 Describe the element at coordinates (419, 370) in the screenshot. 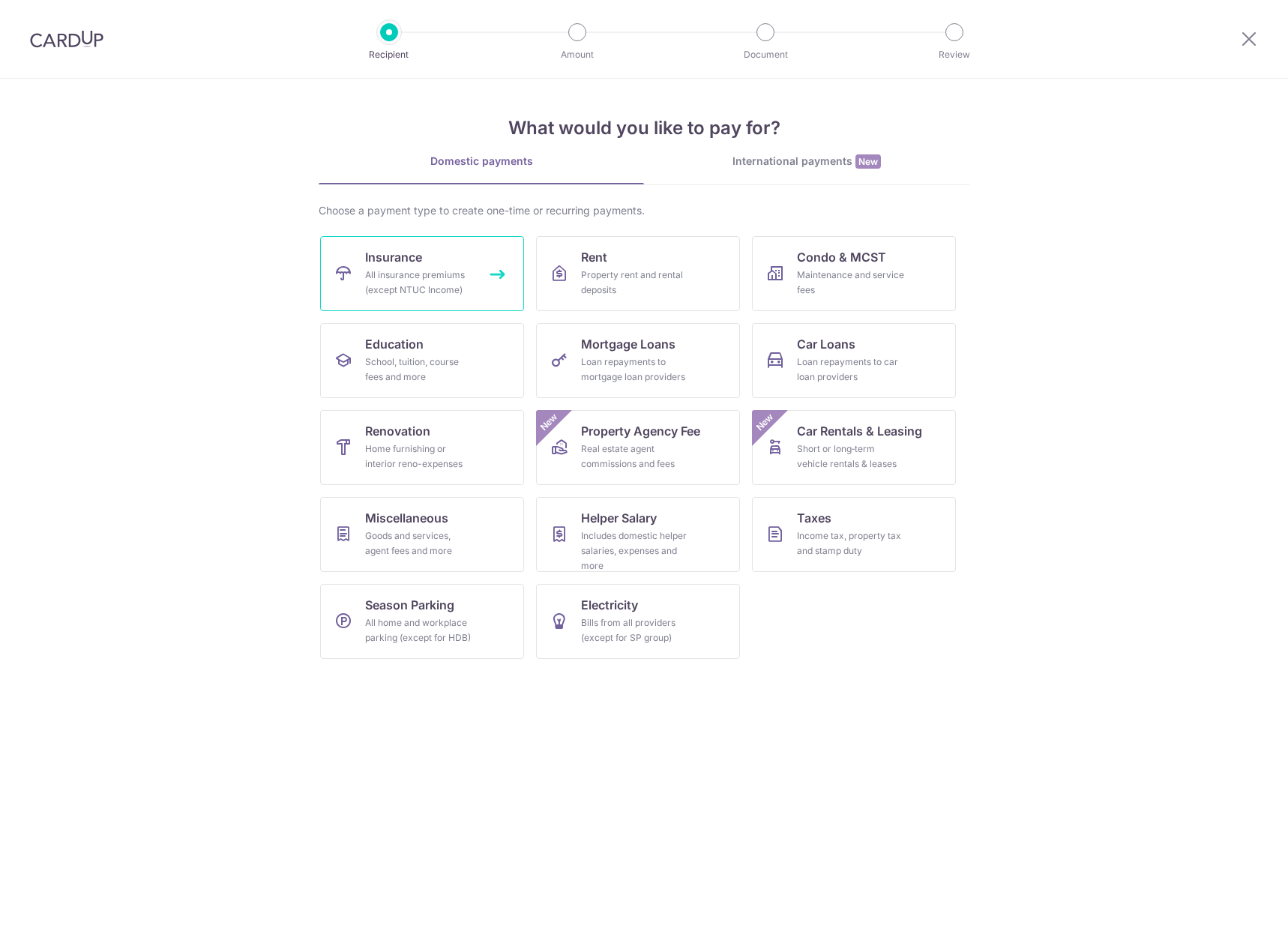

I see `div: School, tuition, course fees and more` at that location.